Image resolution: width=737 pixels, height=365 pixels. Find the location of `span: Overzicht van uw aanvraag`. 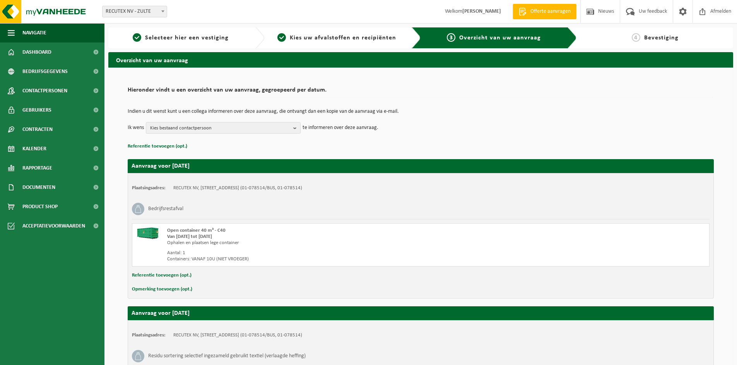

span: Overzicht van uw aanvraag is located at coordinates (500, 38).